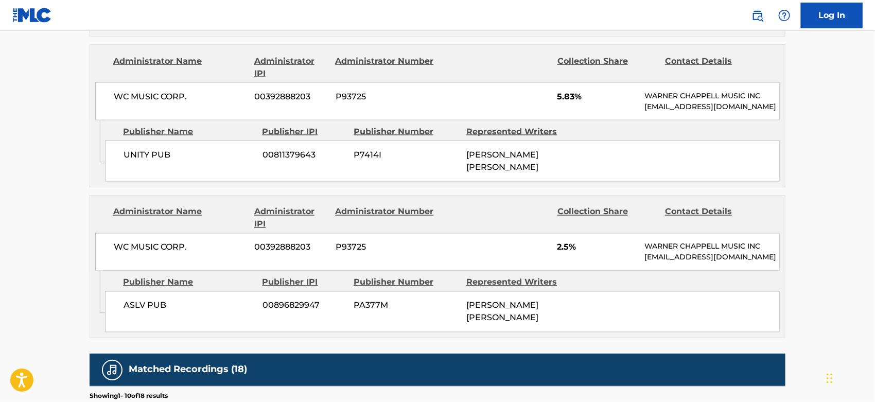  What do you see at coordinates (129, 396) in the screenshot?
I see `p: Showing 1 - 10 of 18 results` at bounding box center [129, 396].